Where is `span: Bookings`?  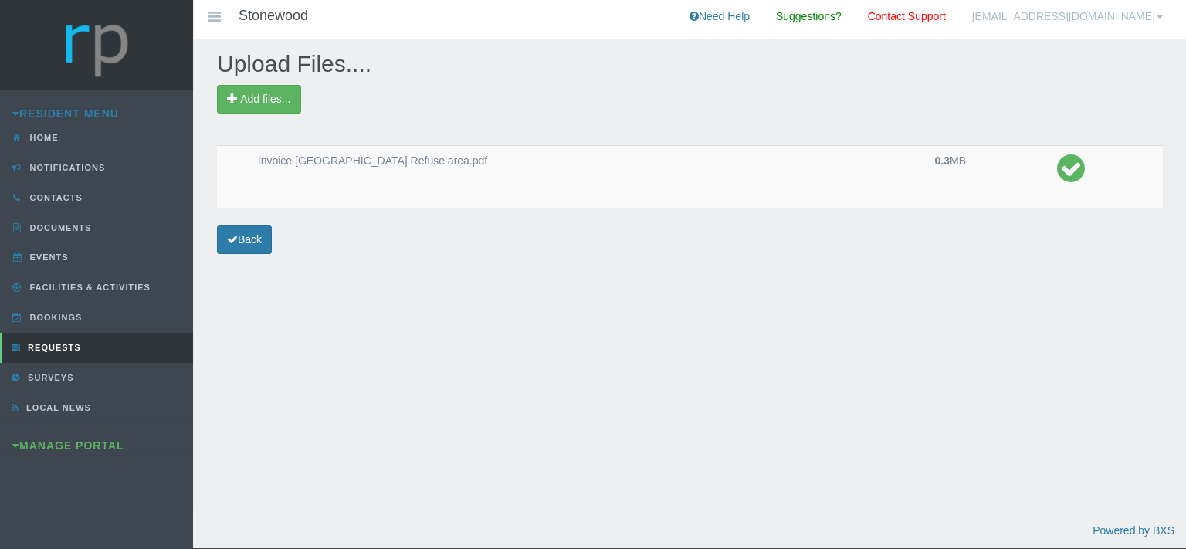 span: Bookings is located at coordinates (54, 317).